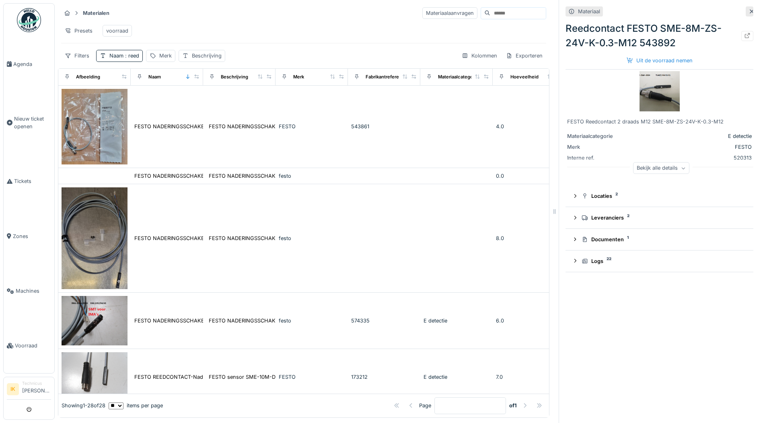 The width and height of the screenshot is (763, 423). What do you see at coordinates (29, 123) in the screenshot?
I see `a: Nieuw ticket openen` at bounding box center [29, 123].